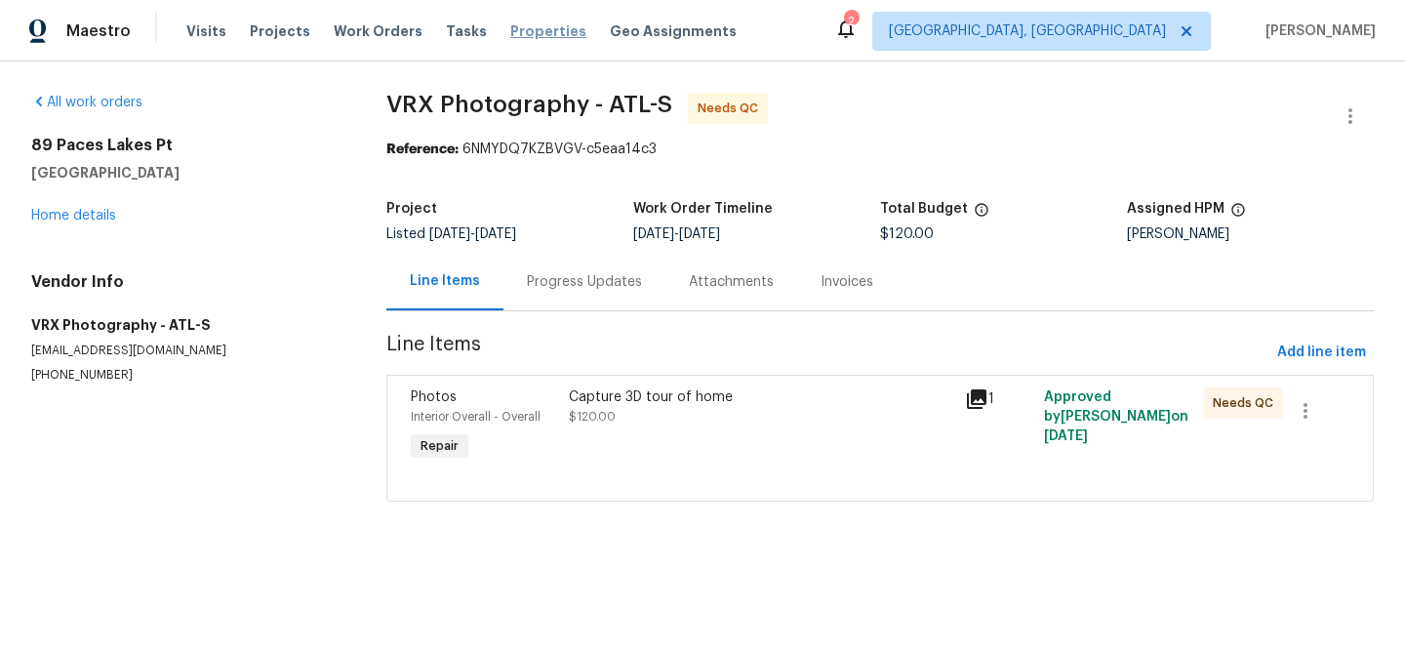 The image size is (1405, 650). I want to click on span: Tasks, so click(466, 31).